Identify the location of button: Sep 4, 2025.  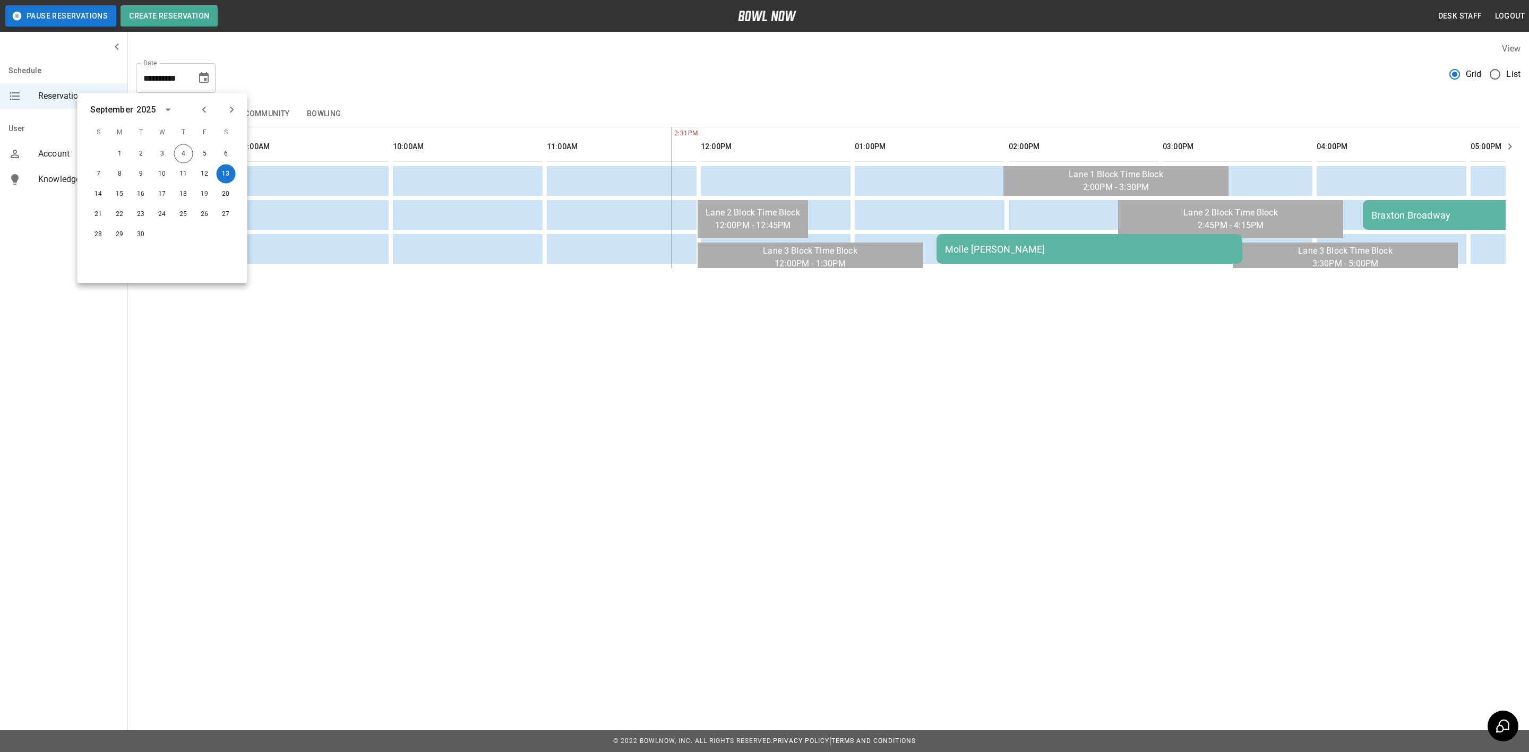
(184, 154).